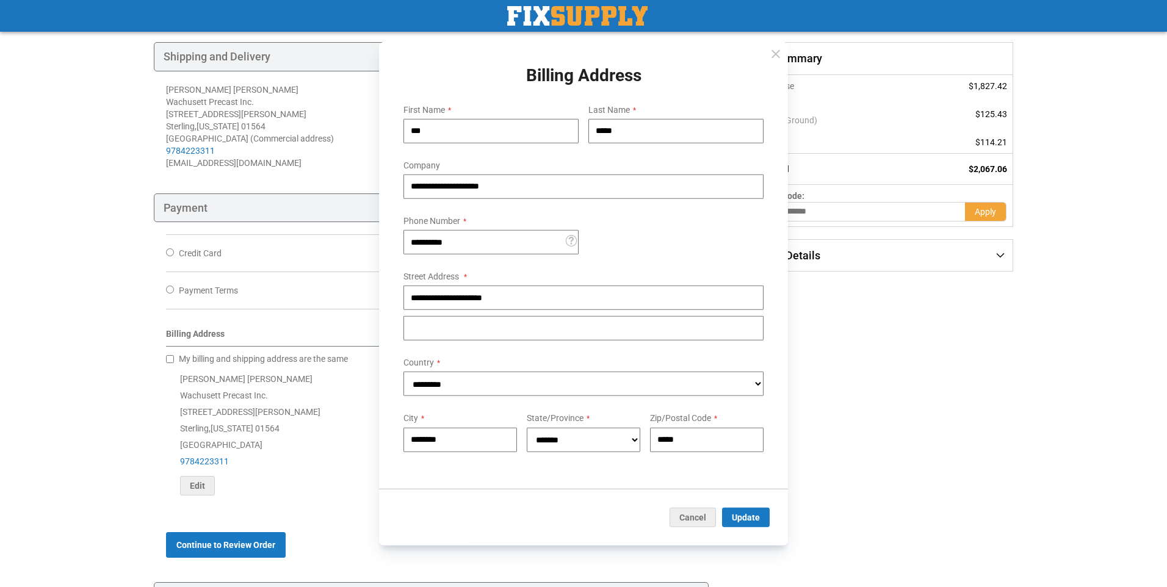  Describe the element at coordinates (681, 418) in the screenshot. I see `span: Zip/Postal Code` at that location.